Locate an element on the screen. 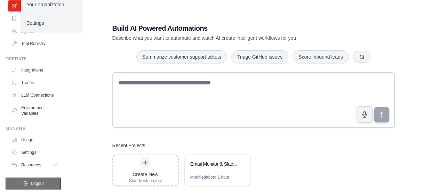 This screenshot has height=195, width=440. a: Traces is located at coordinates (34, 83).